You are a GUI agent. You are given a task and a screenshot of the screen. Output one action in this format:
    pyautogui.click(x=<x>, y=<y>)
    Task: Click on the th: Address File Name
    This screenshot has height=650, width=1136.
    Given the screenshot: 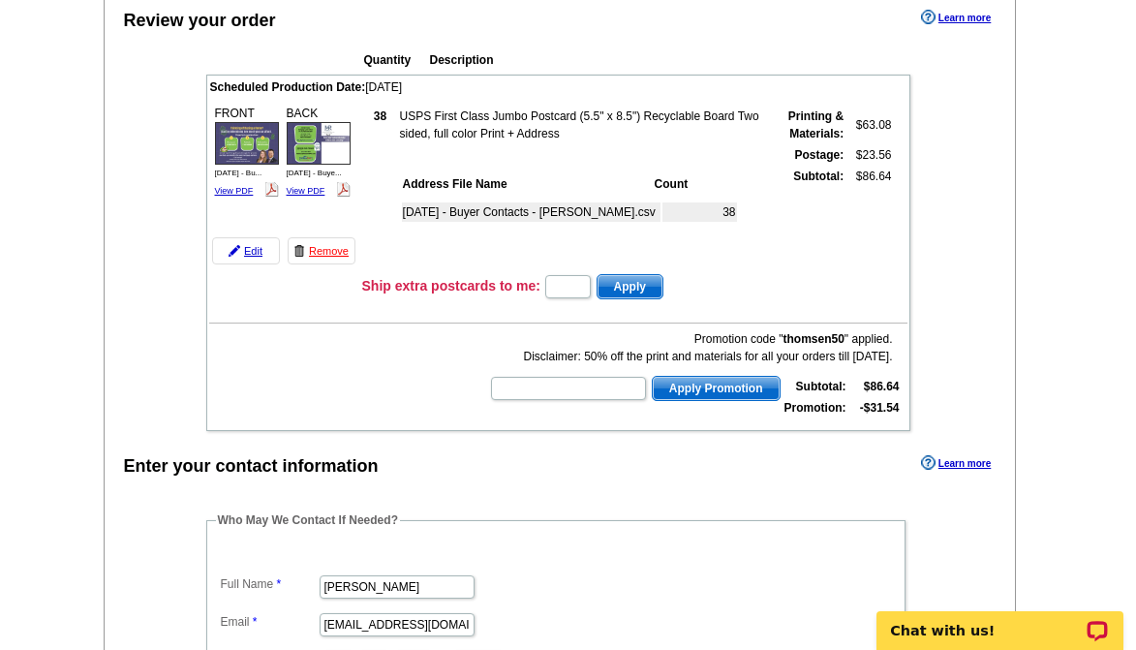 What is the action you would take?
    pyautogui.click(x=527, y=184)
    